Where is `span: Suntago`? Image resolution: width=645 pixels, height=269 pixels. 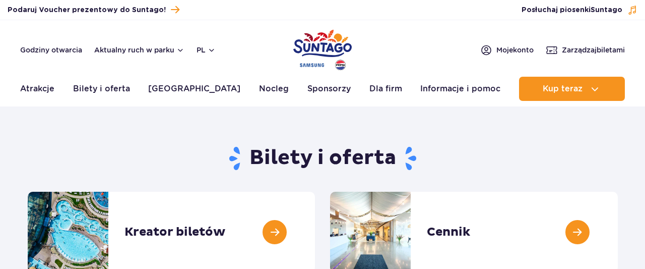 span: Suntago is located at coordinates (606, 10).